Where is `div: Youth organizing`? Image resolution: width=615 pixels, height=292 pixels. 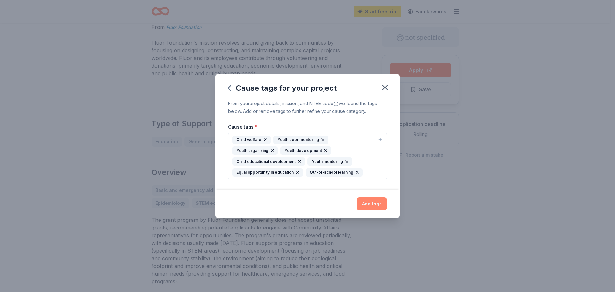 div: Youth organizing is located at coordinates (255, 150).